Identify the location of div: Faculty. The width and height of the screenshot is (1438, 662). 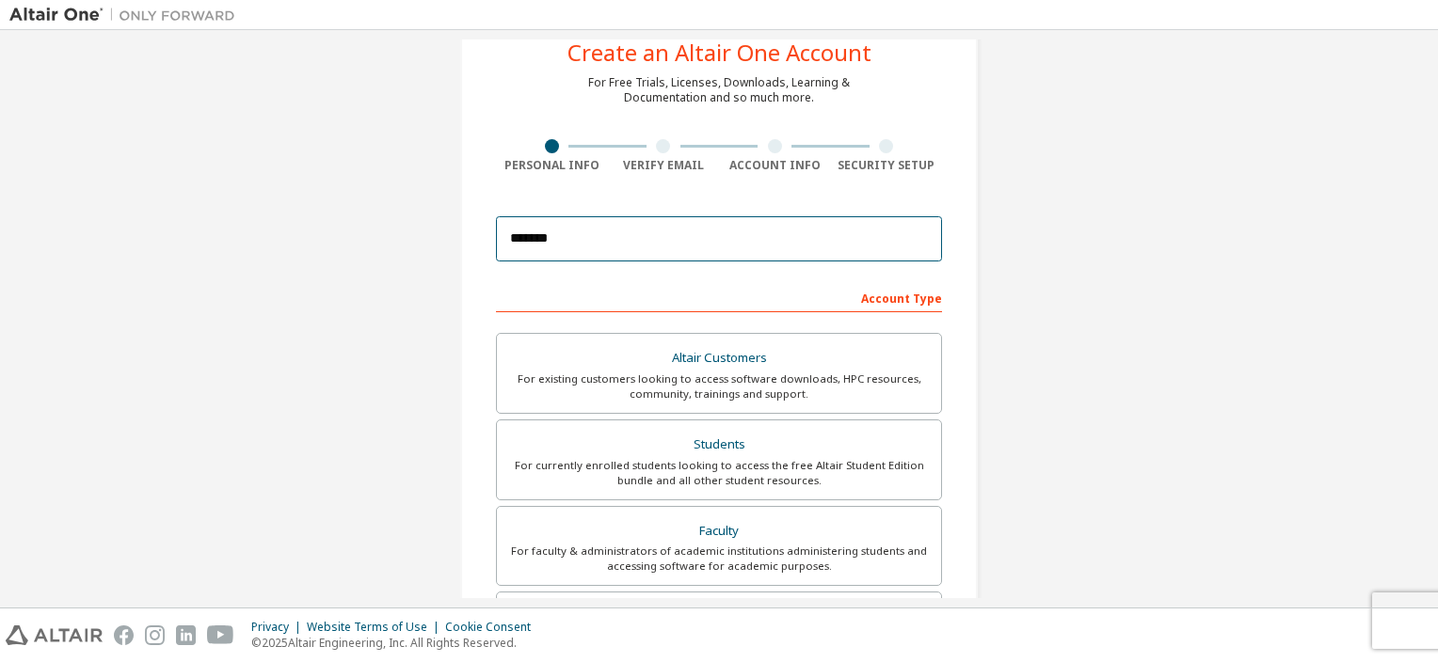
(719, 532).